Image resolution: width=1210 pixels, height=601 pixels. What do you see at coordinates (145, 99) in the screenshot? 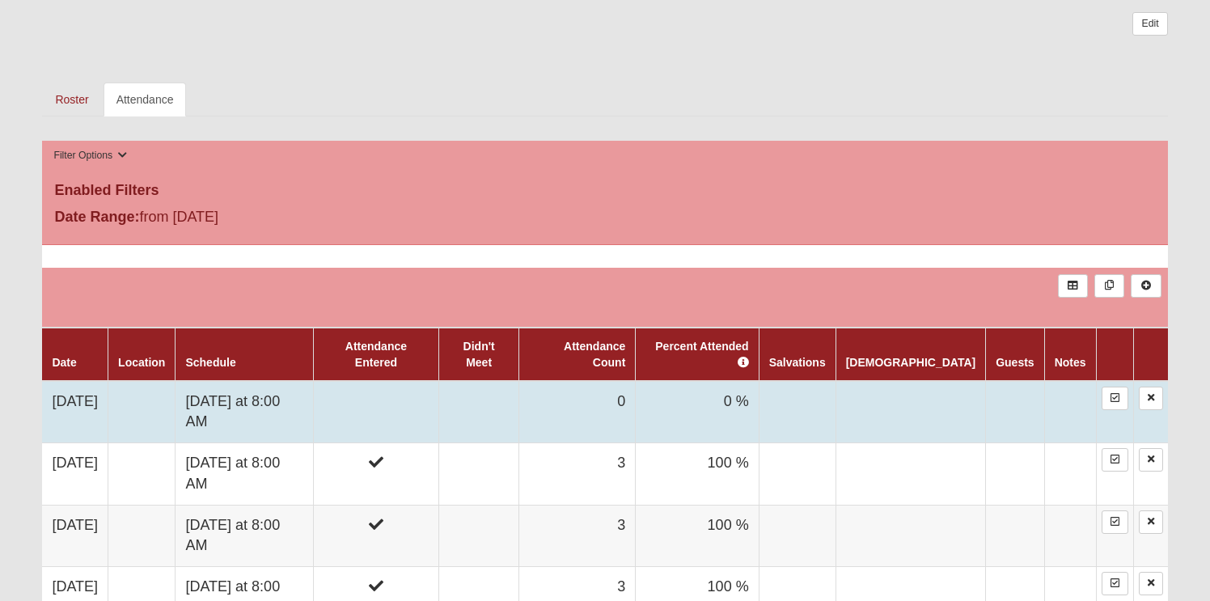
I see `a: Attendance` at bounding box center [145, 99].